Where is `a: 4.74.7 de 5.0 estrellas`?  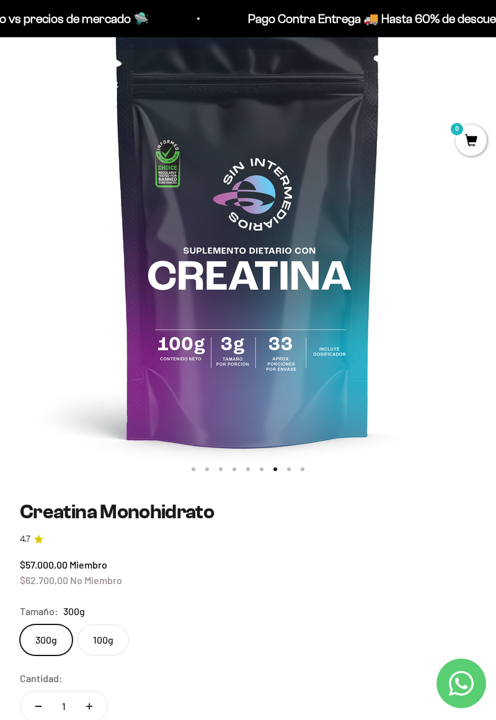
a: 4.74.7 de 5.0 estrellas is located at coordinates (248, 539).